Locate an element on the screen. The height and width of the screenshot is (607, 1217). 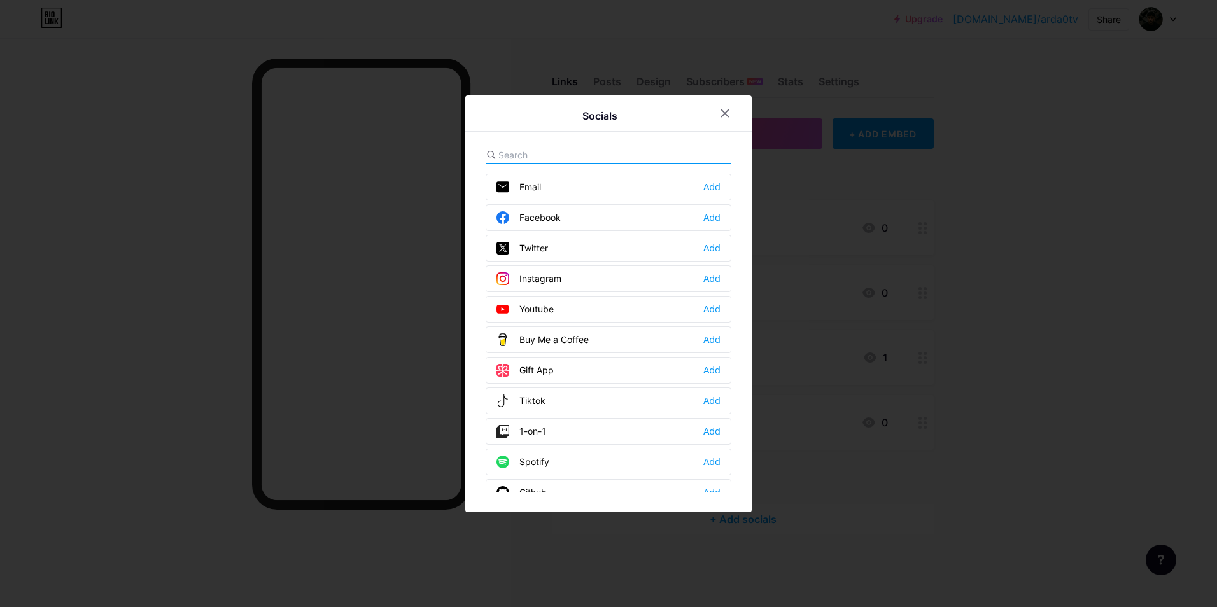
input: Search is located at coordinates (568, 155).